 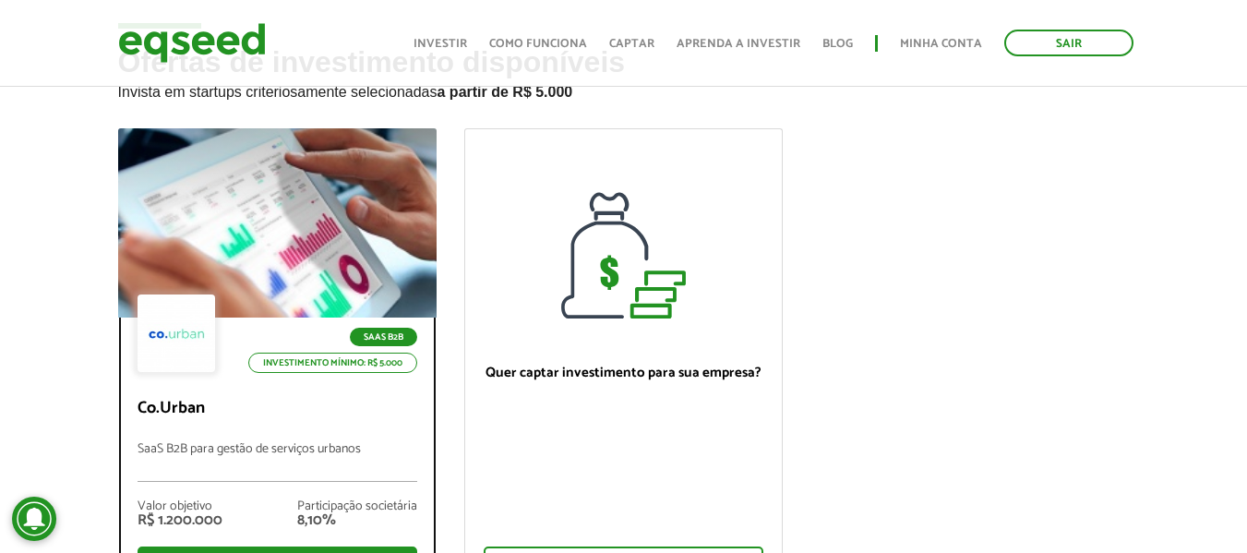 What do you see at coordinates (440, 43) in the screenshot?
I see `a: Investir` at bounding box center [440, 43].